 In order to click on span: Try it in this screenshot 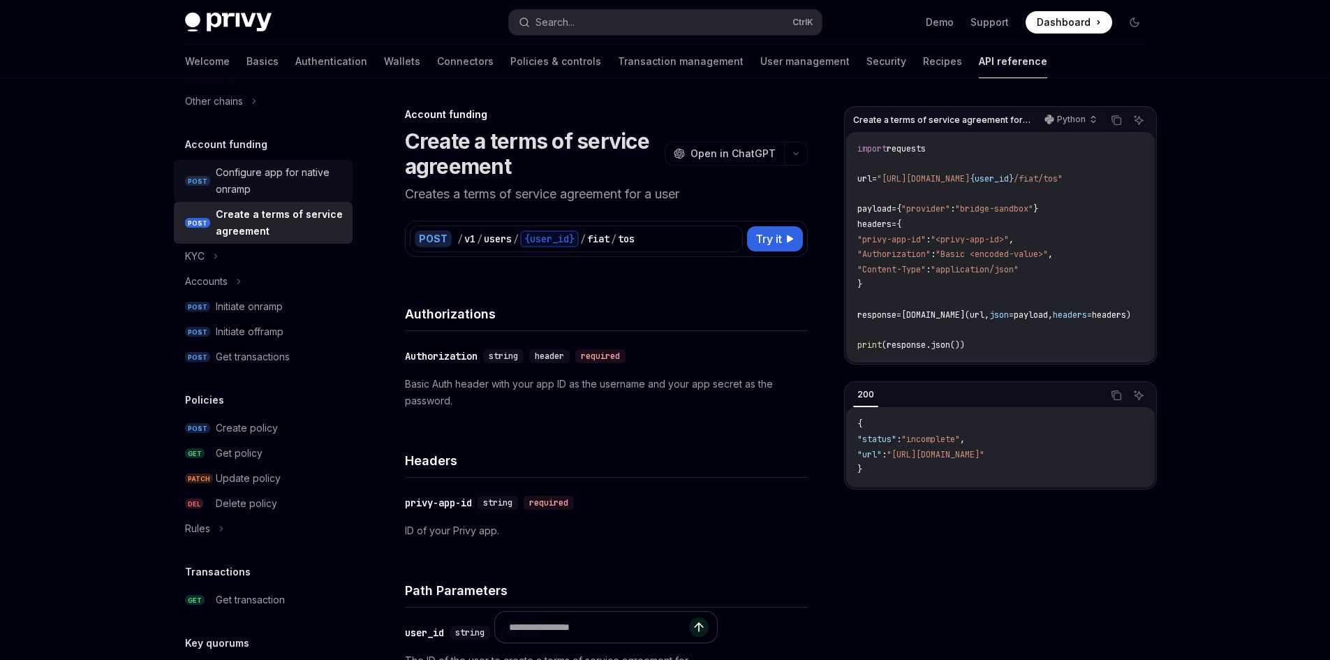, I will do `click(769, 239)`.